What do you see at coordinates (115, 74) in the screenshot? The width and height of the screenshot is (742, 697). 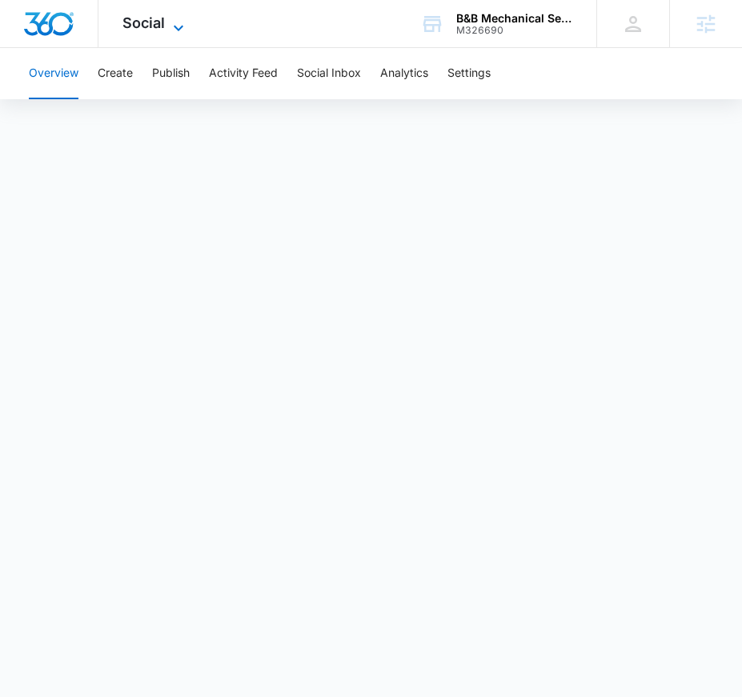 I see `button: Create` at bounding box center [115, 74].